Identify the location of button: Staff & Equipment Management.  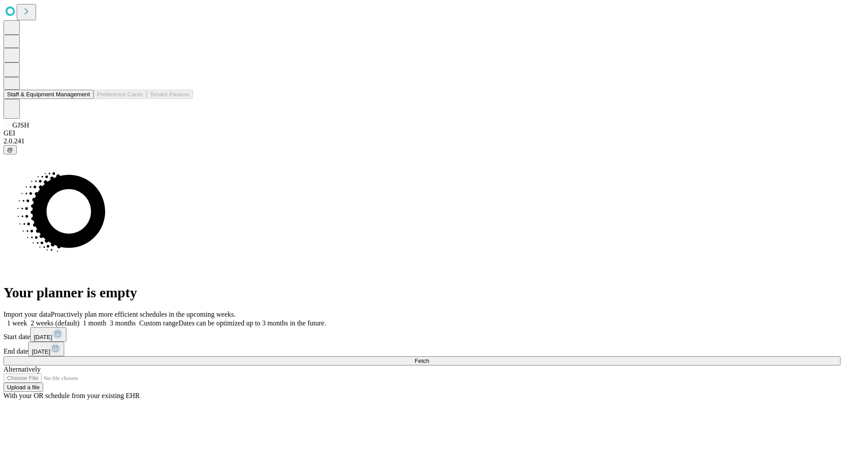
(48, 94).